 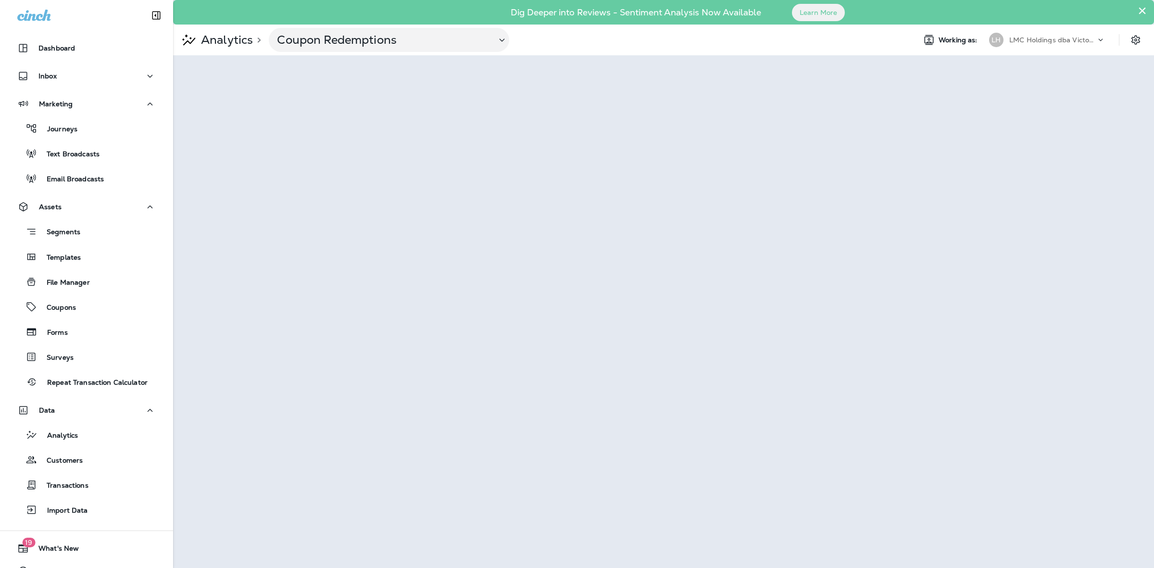 What do you see at coordinates (87, 510) in the screenshot?
I see `button: Import Data` at bounding box center [87, 510].